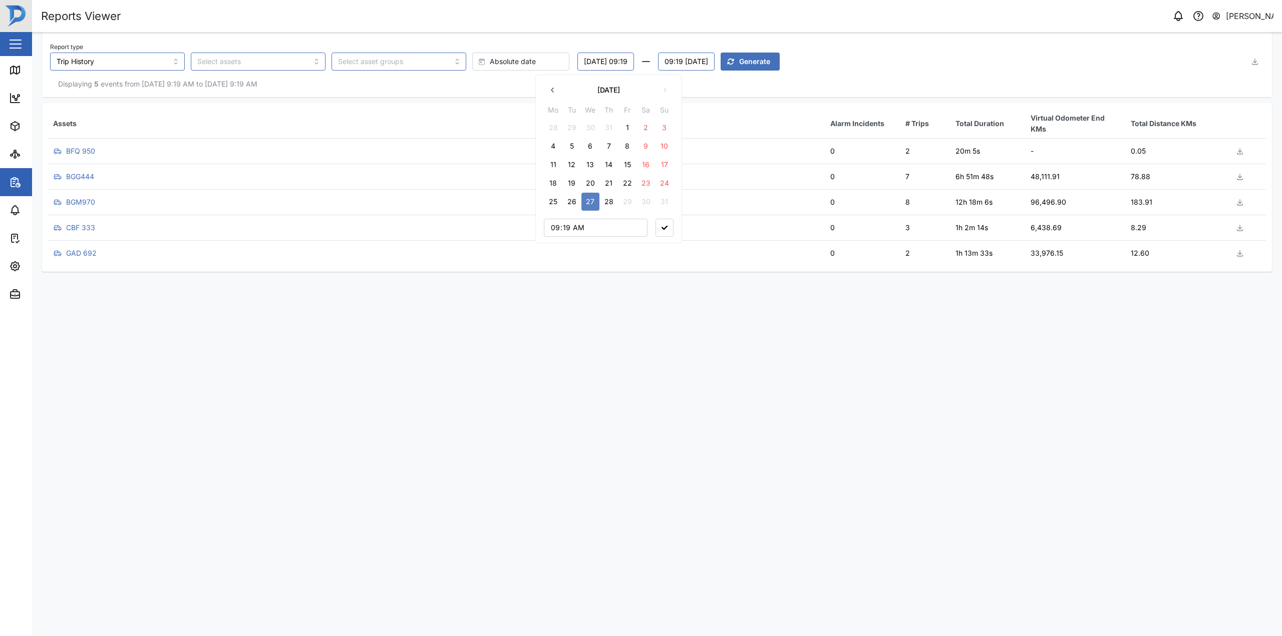 The image size is (1282, 636). I want to click on button: 28 August 2025, so click(609, 202).